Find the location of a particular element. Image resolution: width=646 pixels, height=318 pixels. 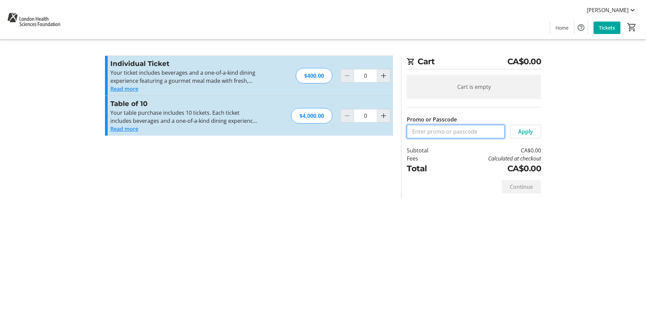

button: Help is located at coordinates (581, 28).